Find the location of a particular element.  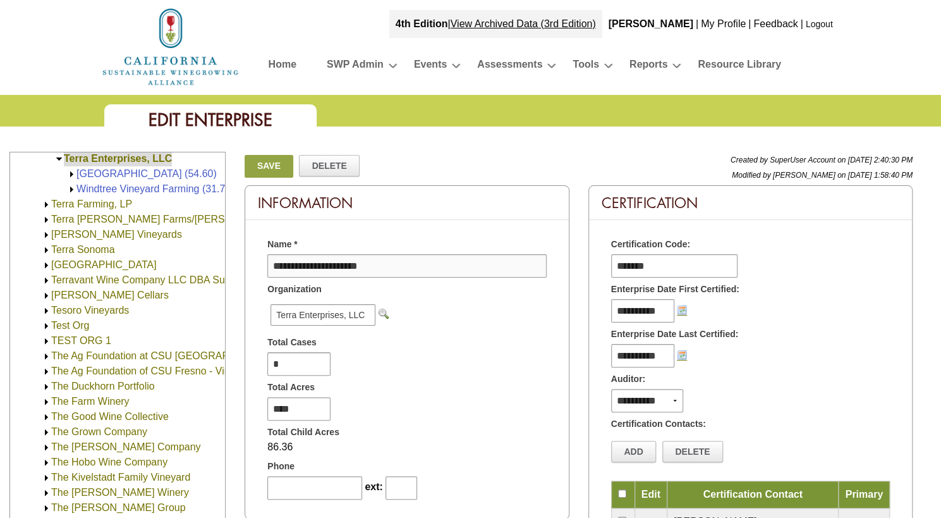

a: Logout is located at coordinates (819, 24).